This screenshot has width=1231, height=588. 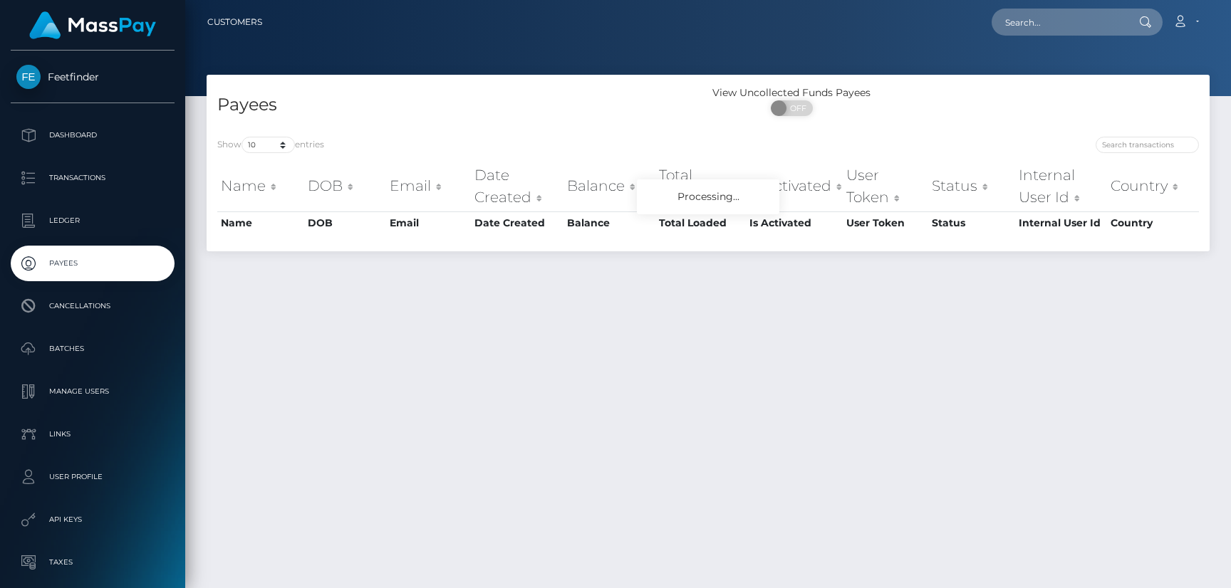 I want to click on p: Manage Users, so click(x=93, y=392).